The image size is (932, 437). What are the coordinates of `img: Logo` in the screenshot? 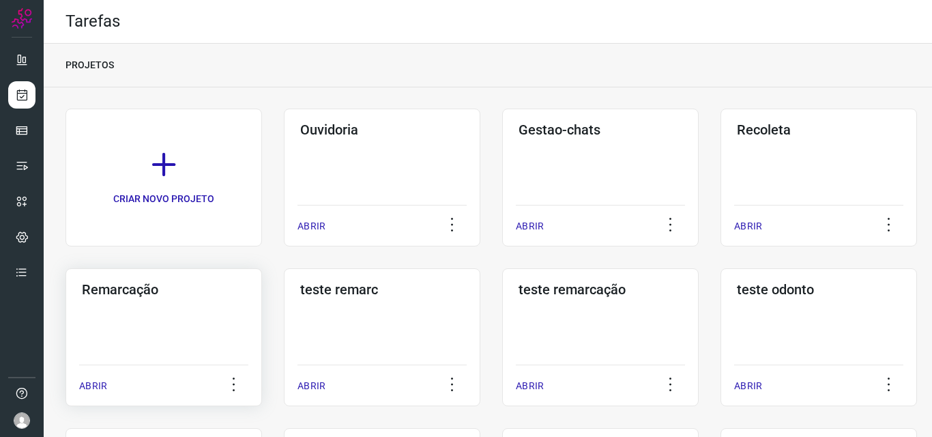 It's located at (22, 18).